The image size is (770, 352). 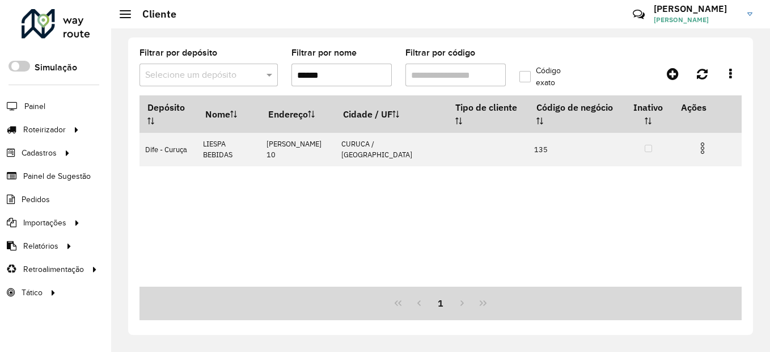 I want to click on span: Painel de Sugestão, so click(x=57, y=176).